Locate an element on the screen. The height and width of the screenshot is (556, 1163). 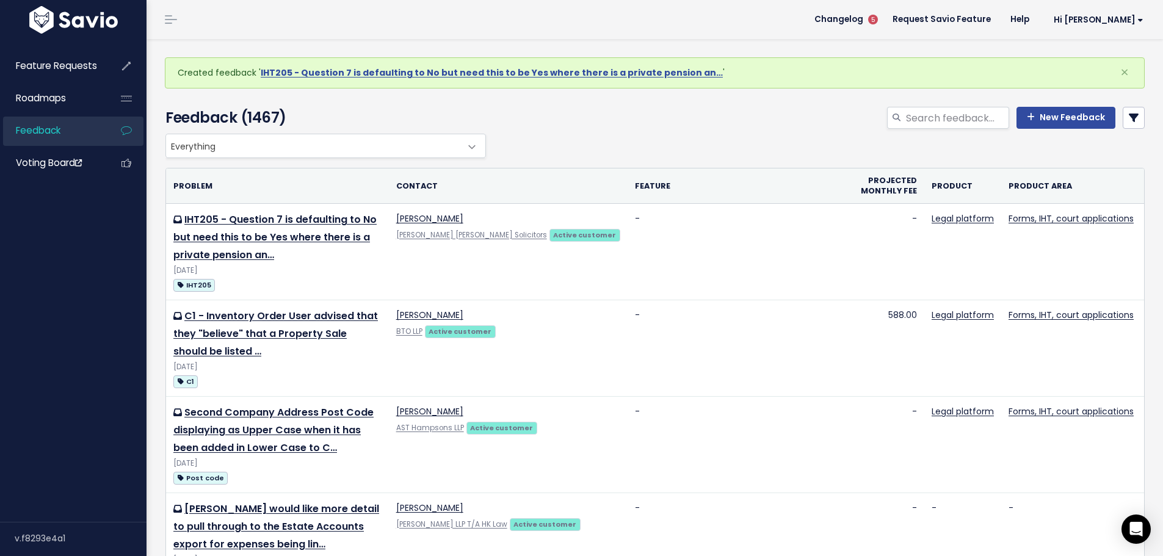
th: Feature is located at coordinates (737, 186).